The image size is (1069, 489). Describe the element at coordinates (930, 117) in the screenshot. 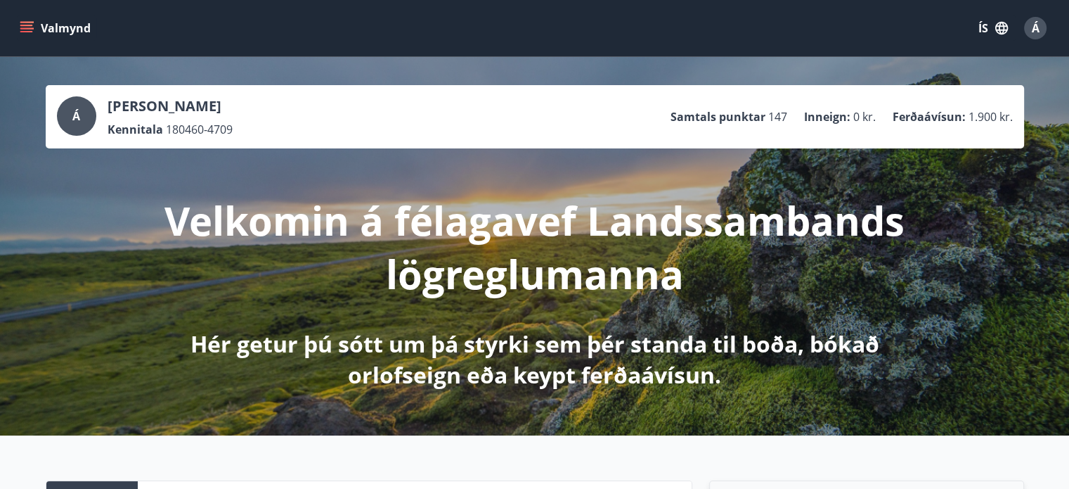

I see `p: Ferðaávísun :` at that location.